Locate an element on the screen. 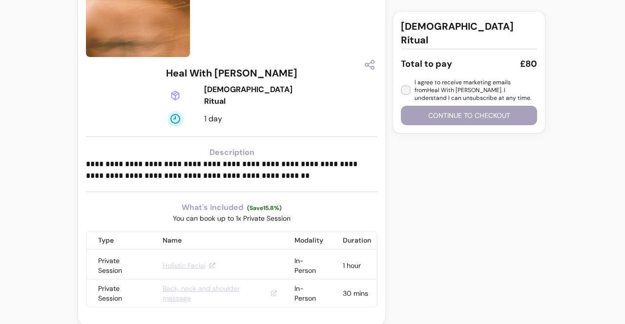 Image resolution: width=625 pixels, height=324 pixels. h3: Description is located at coordinates (231, 153).